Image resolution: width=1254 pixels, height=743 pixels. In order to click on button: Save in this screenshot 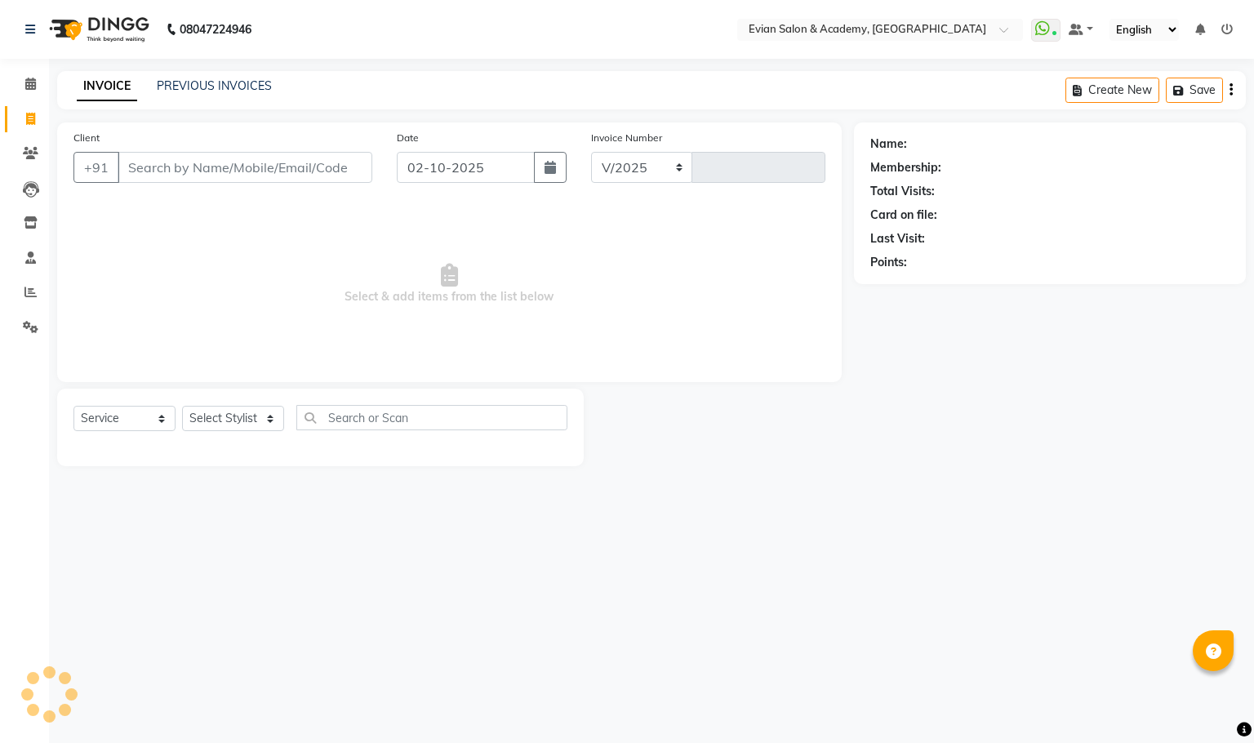, I will do `click(1195, 90)`.